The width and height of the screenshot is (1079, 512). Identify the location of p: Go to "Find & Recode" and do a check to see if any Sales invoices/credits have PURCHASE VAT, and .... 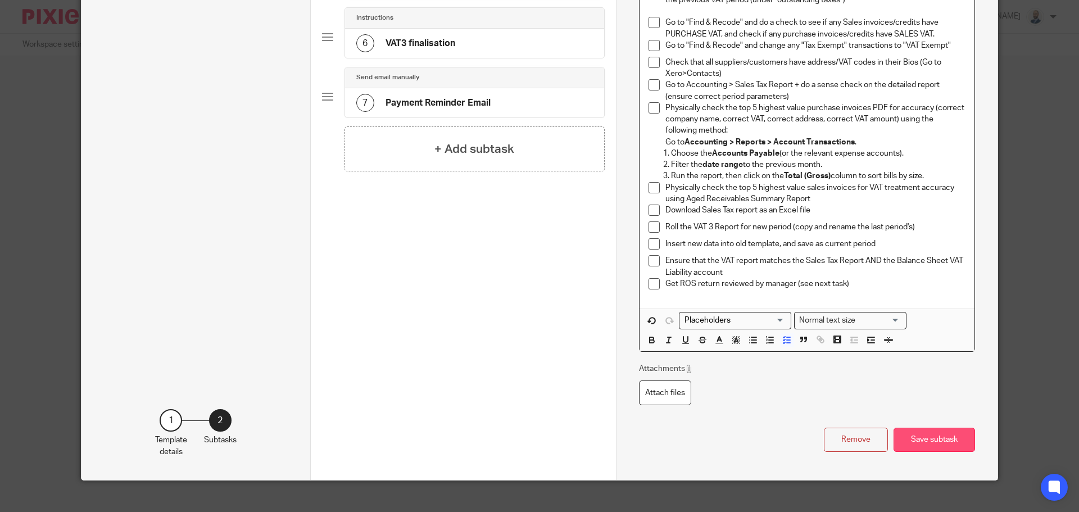
(815, 28).